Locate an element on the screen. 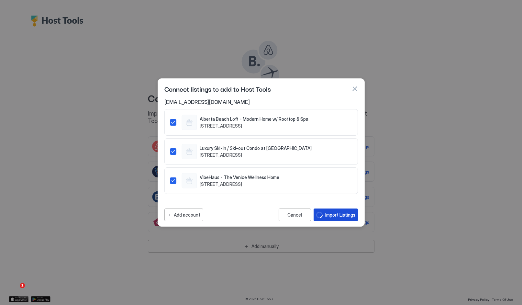 This screenshot has height=305, width=522. div: 1138434824544773786 is located at coordinates (261, 151).